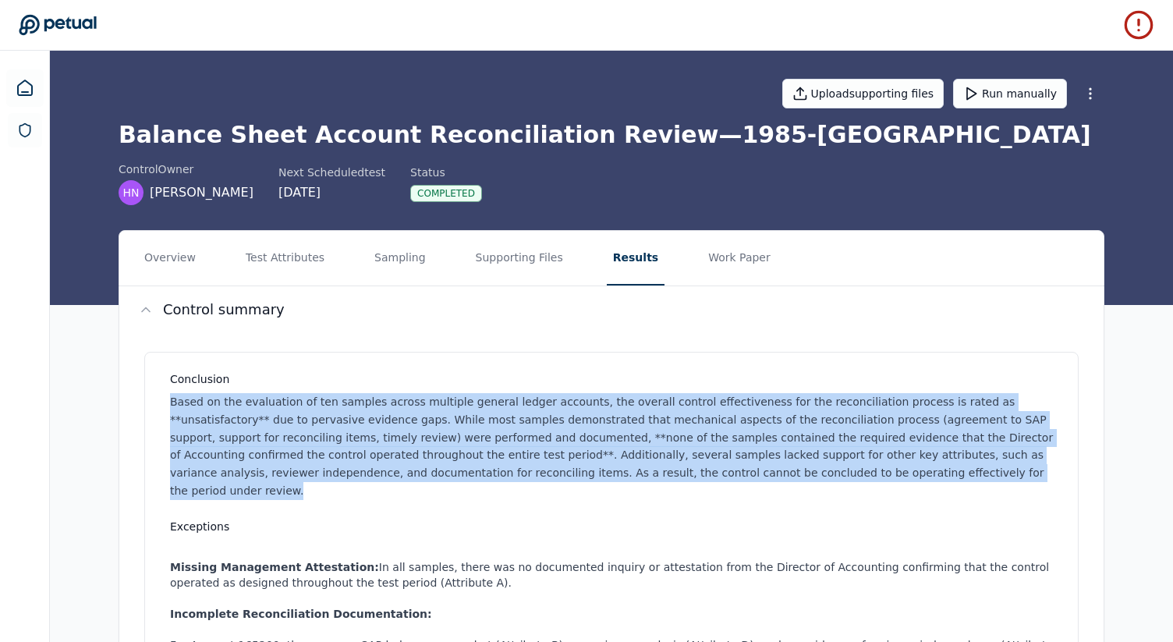 Image resolution: width=1173 pixels, height=642 pixels. Describe the element at coordinates (25, 88) in the screenshot. I see `a: Dashboard` at that location.